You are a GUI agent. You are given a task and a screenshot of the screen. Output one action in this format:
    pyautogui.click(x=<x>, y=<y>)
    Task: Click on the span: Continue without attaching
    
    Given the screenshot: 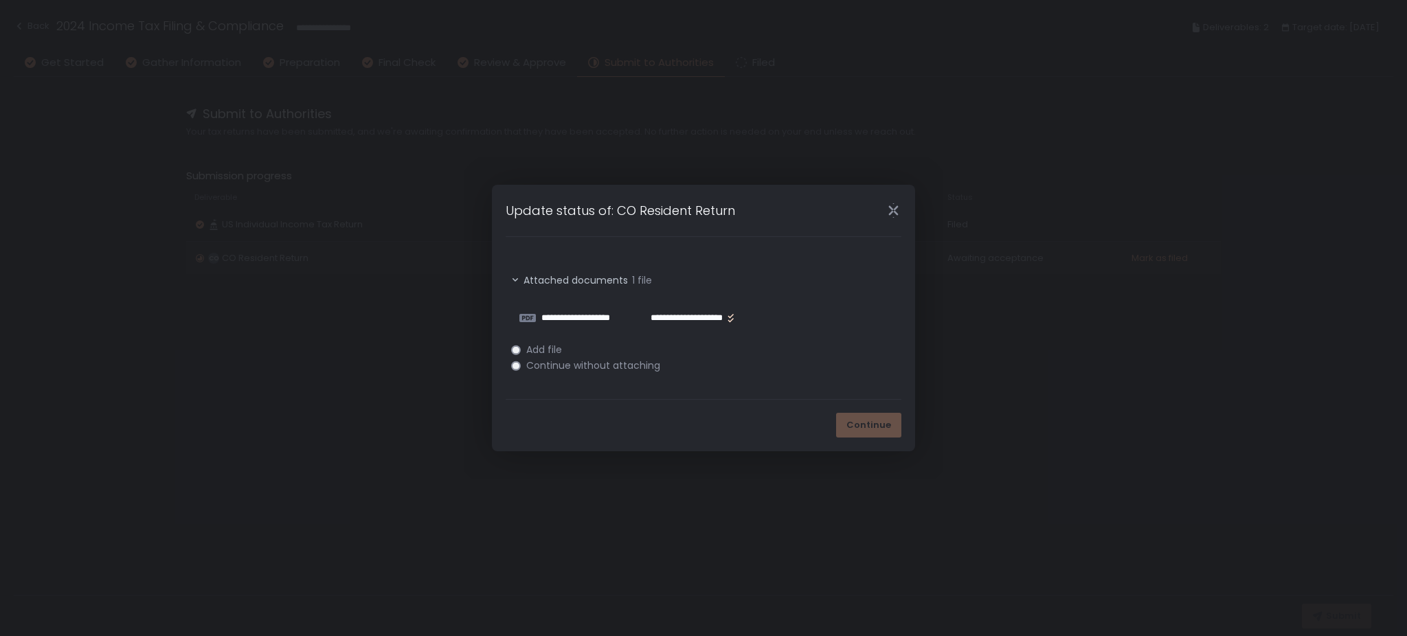 What is the action you would take?
    pyautogui.click(x=593, y=365)
    